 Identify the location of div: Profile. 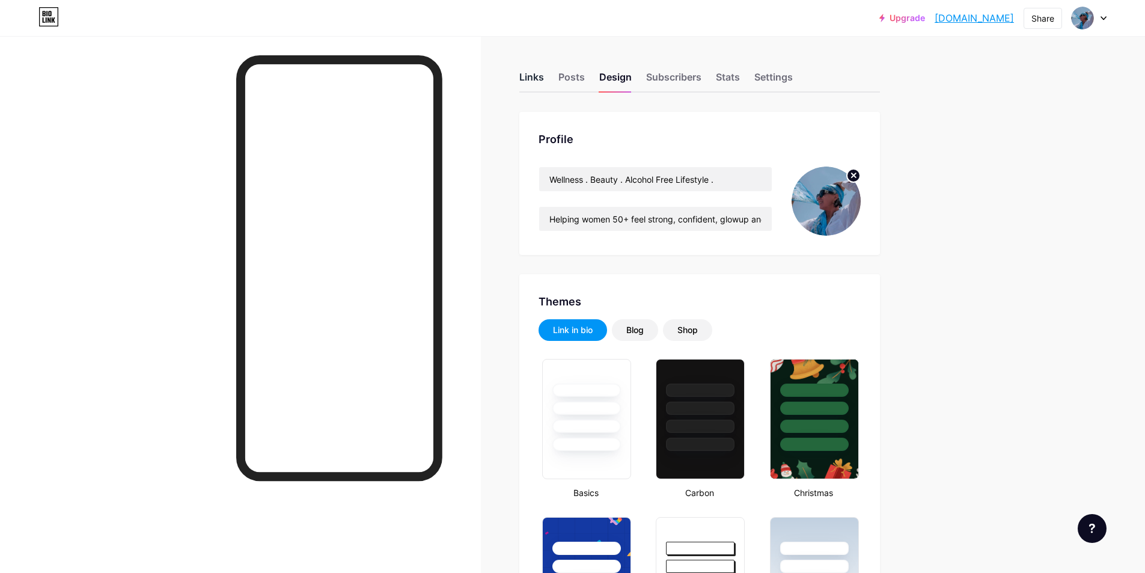
(700, 139).